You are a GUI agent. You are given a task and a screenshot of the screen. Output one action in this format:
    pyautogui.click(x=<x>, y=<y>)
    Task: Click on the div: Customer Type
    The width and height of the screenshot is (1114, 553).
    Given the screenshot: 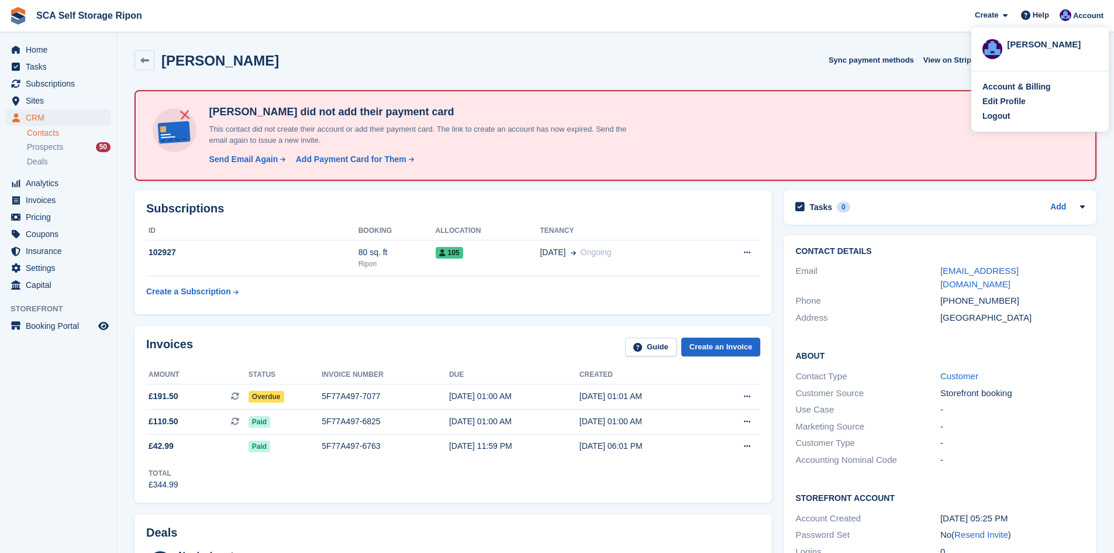 What is the action you would take?
    pyautogui.click(x=867, y=443)
    